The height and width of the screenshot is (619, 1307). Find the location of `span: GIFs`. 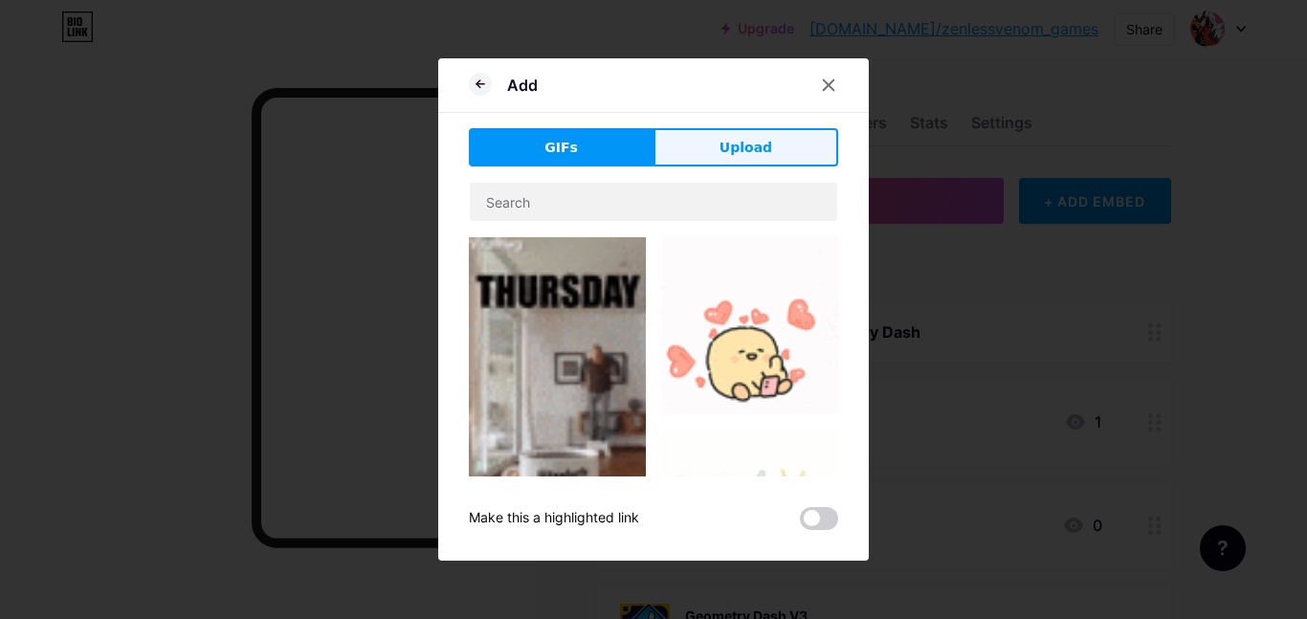

span: GIFs is located at coordinates (561, 147).